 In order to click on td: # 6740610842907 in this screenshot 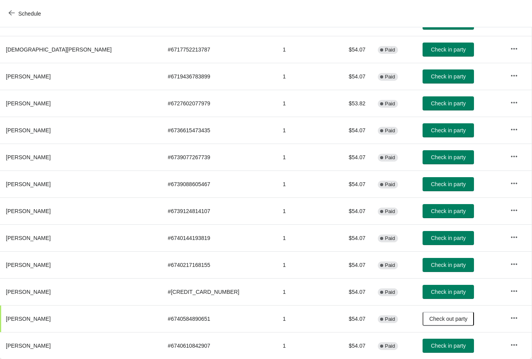, I will do `click(219, 345)`.